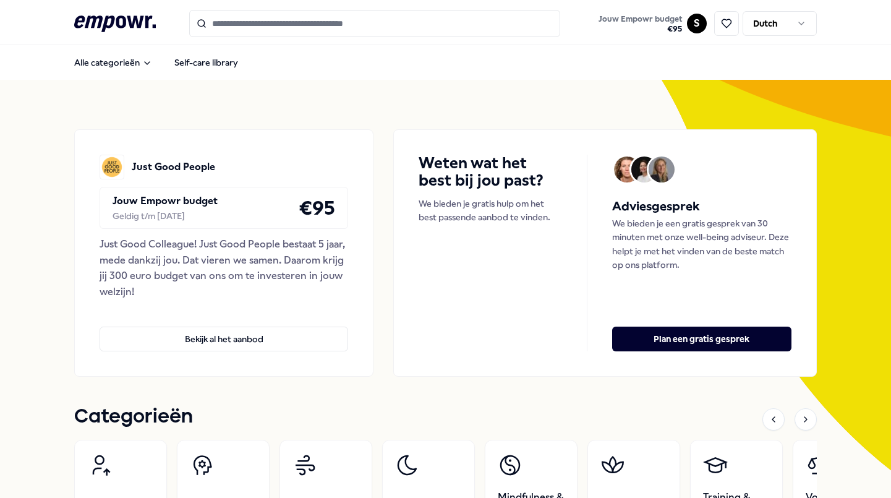 This screenshot has width=891, height=498. Describe the element at coordinates (206, 62) in the screenshot. I see `a: Self-care library` at that location.